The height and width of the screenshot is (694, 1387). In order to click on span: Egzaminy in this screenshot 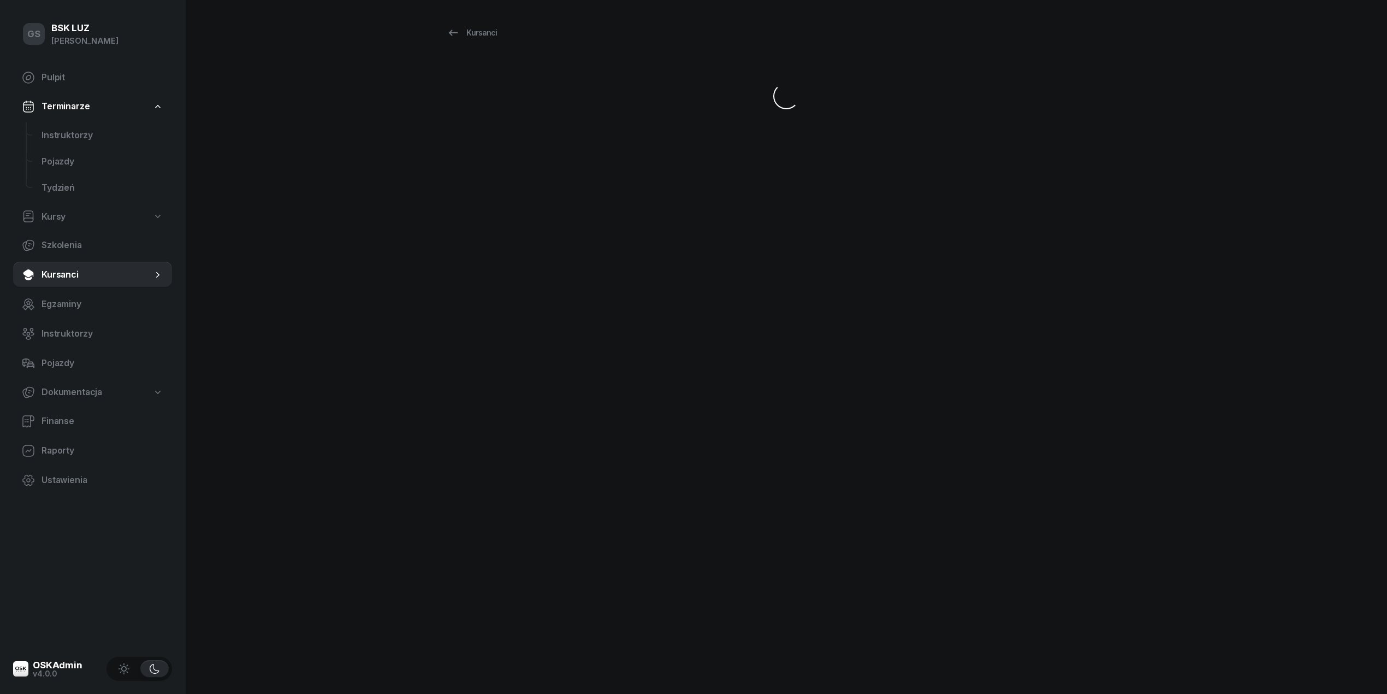, I will do `click(102, 304)`.